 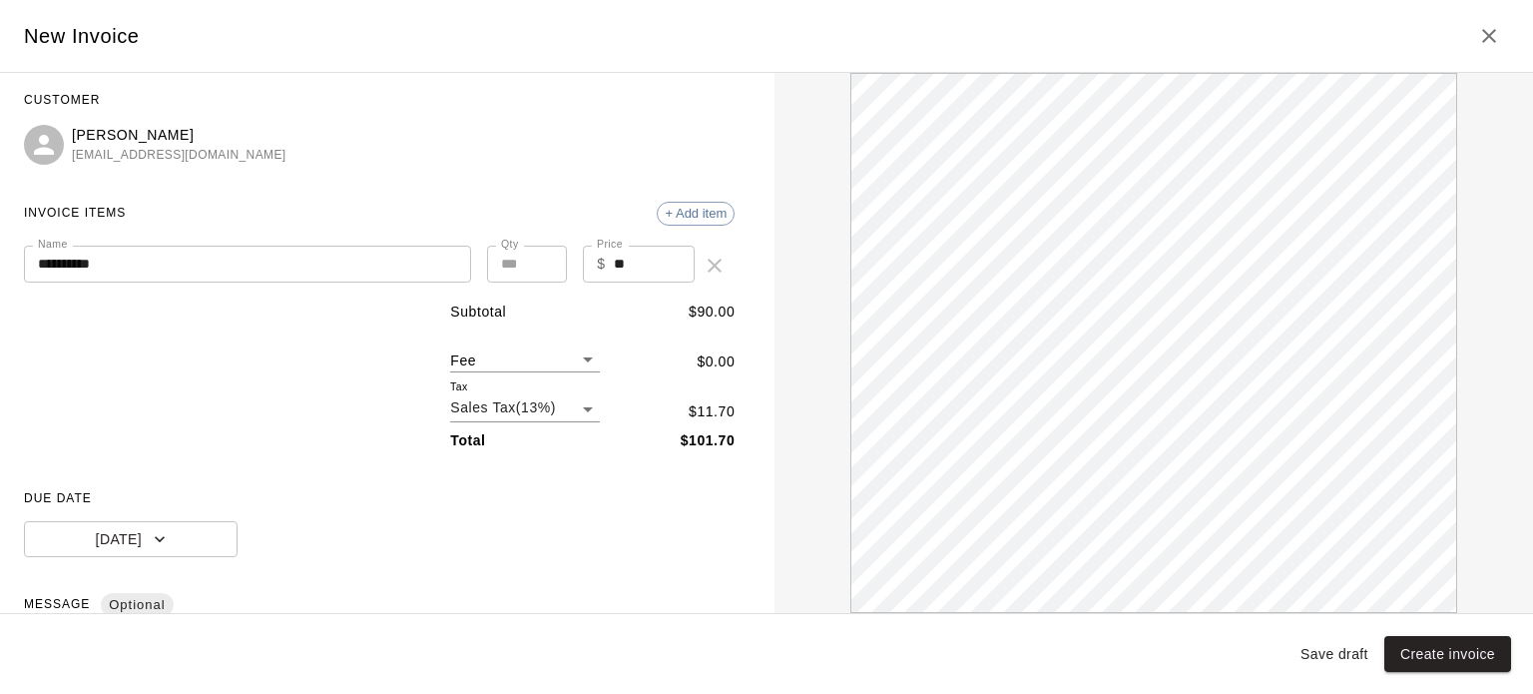 What do you see at coordinates (1334, 654) in the screenshot?
I see `button: Save draft` at bounding box center [1334, 654].